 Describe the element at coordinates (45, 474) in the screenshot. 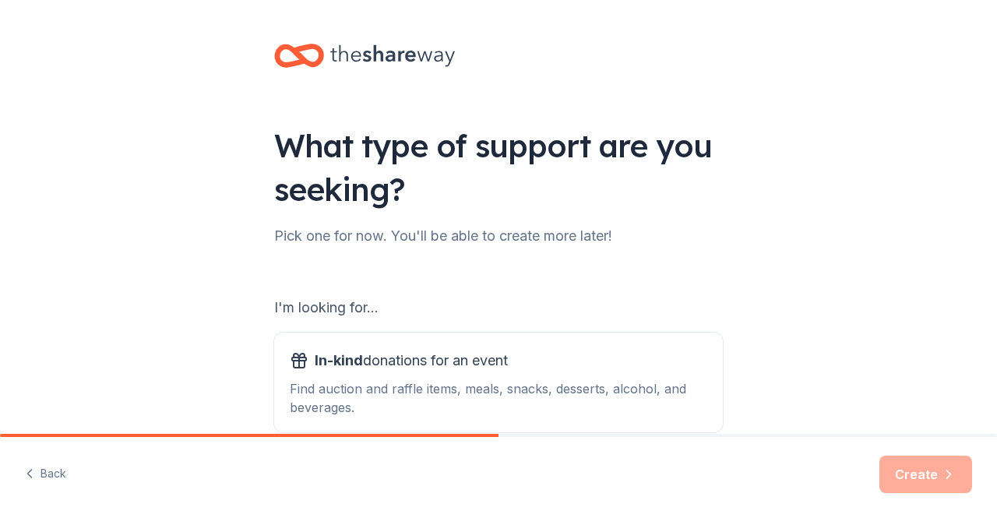

I see `button: Back` at that location.